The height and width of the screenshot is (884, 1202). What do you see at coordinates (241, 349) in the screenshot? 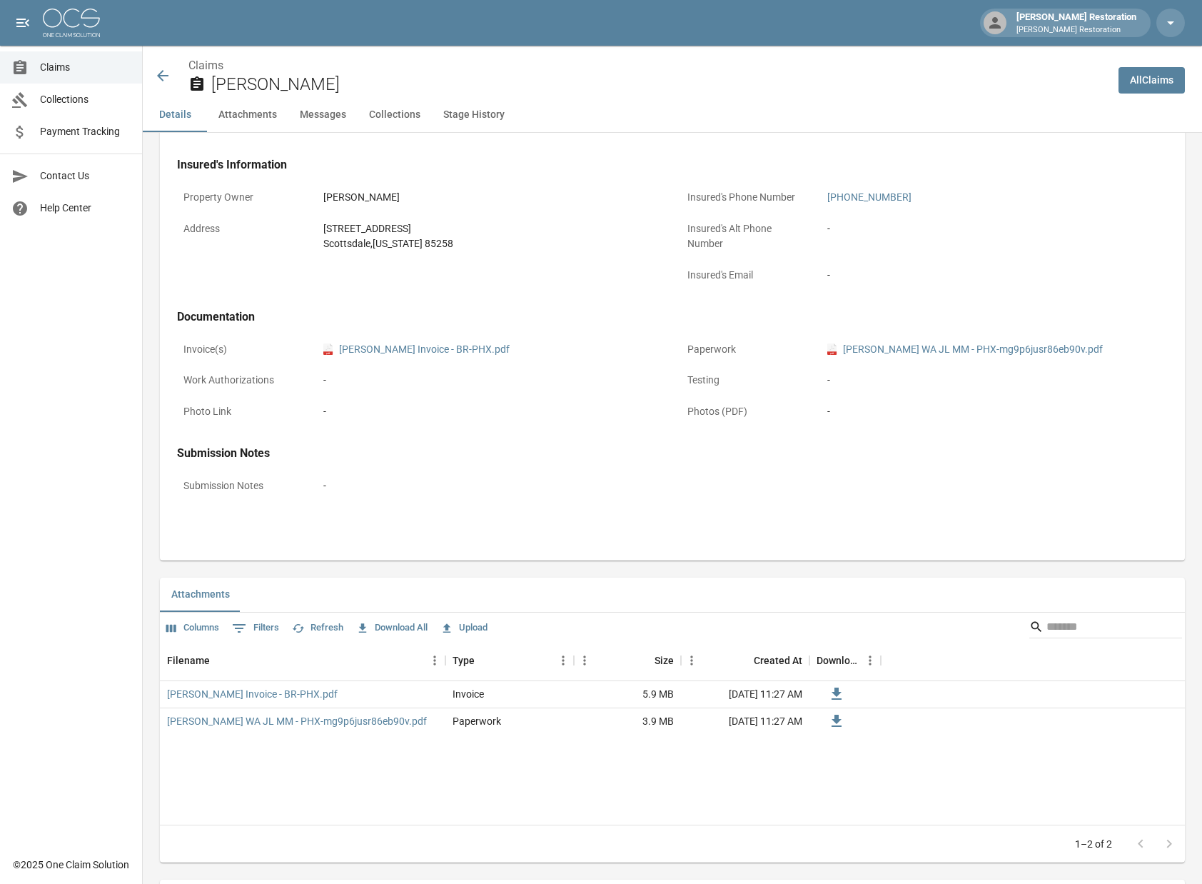
I see `p: Invoice(s)` at bounding box center [241, 349].